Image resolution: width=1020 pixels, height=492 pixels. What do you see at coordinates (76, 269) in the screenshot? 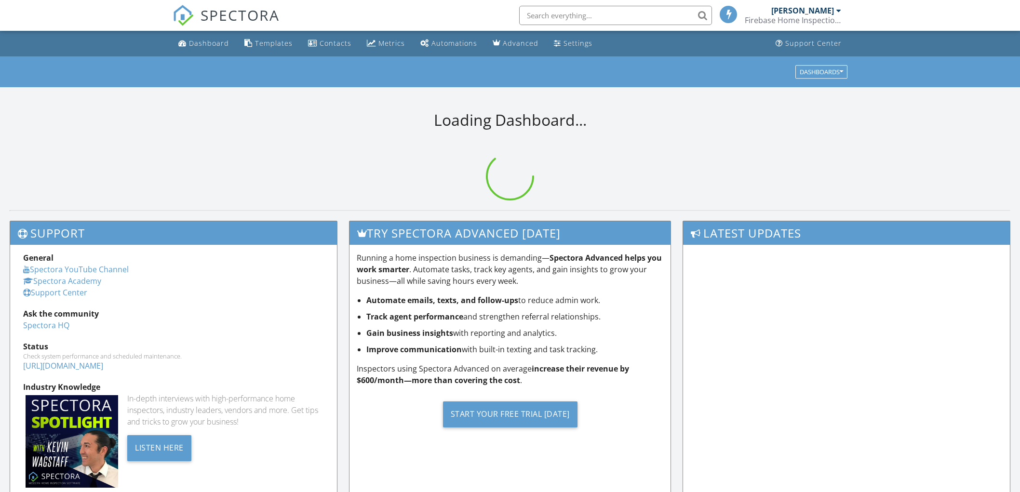
I see `a: Spectora YouTube Channel` at bounding box center [76, 269].